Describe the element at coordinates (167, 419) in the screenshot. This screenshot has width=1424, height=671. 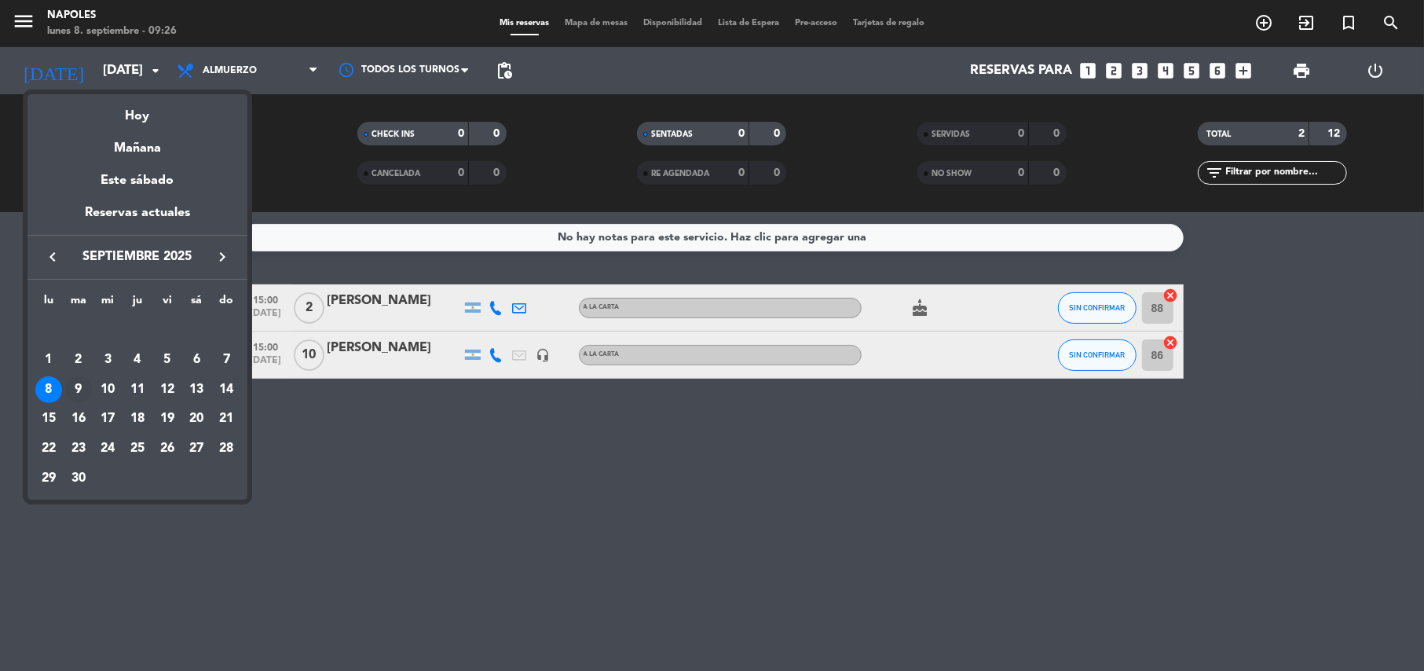
I see `div: 19` at that location.